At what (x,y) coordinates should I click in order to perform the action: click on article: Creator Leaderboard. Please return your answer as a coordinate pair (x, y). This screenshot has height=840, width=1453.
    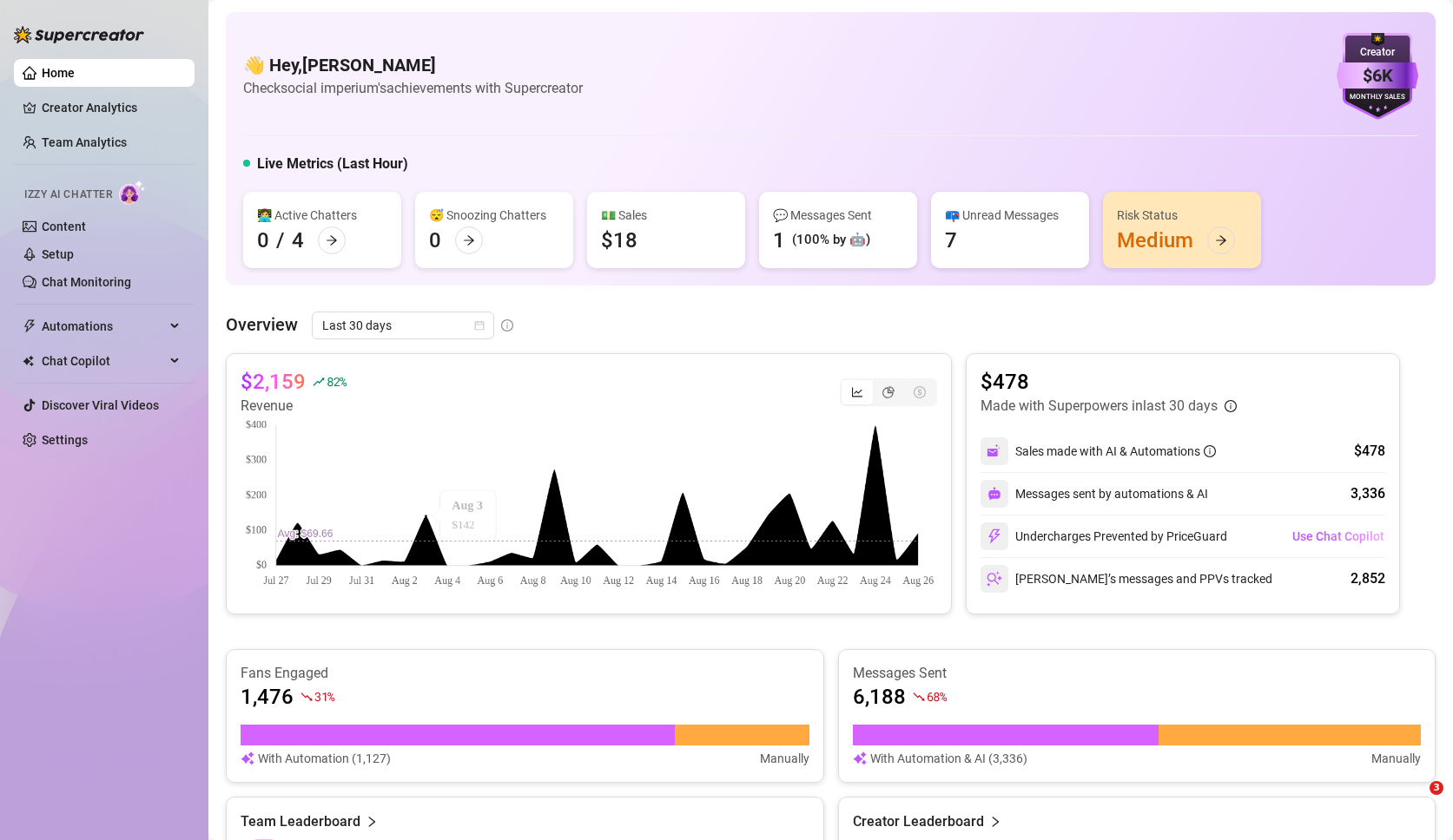
    Looking at the image, I should click on (917, 822).